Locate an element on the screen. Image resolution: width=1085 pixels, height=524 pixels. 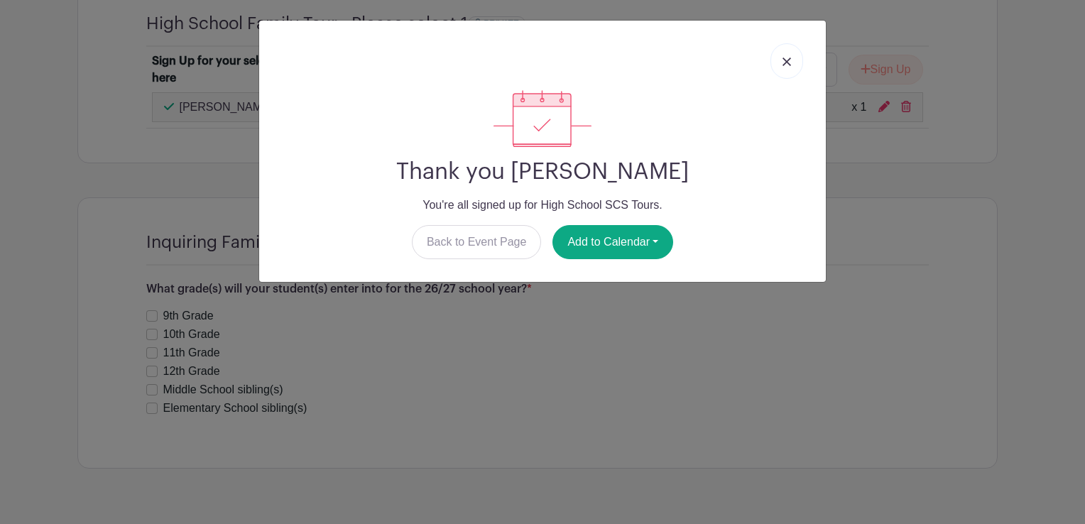
button: Add to Calendar is located at coordinates (613, 242).